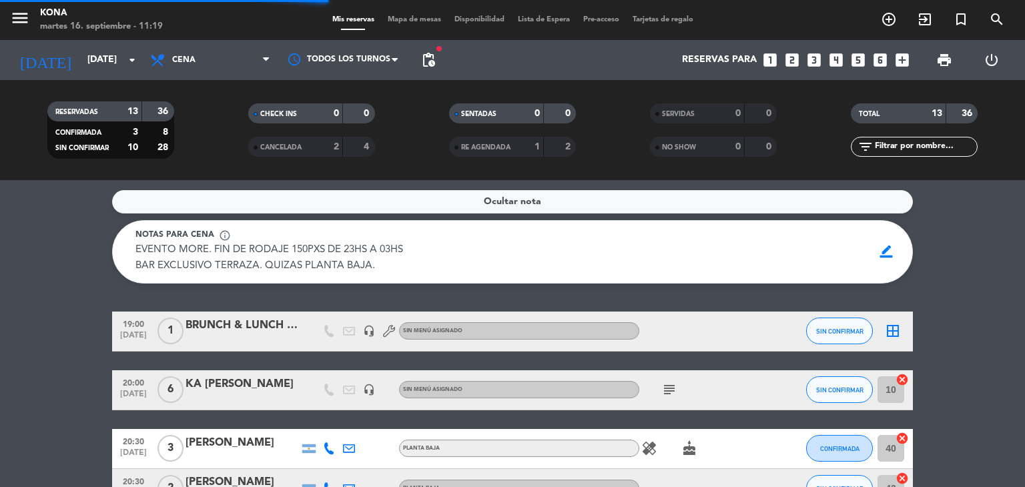  What do you see at coordinates (544, 19) in the screenshot?
I see `span: Lista de Espera` at bounding box center [544, 19].